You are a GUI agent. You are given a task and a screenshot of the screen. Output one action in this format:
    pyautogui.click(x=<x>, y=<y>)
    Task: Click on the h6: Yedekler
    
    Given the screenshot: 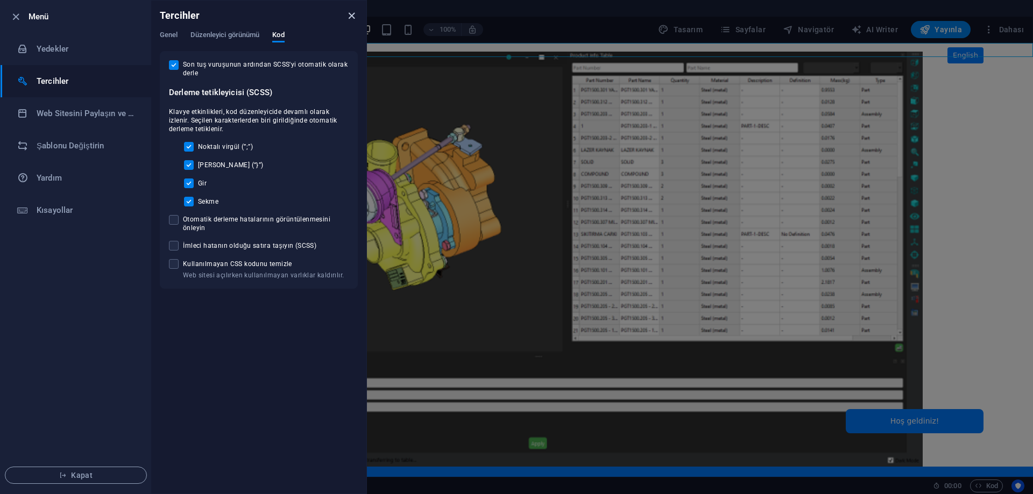 What is the action you would take?
    pyautogui.click(x=86, y=49)
    